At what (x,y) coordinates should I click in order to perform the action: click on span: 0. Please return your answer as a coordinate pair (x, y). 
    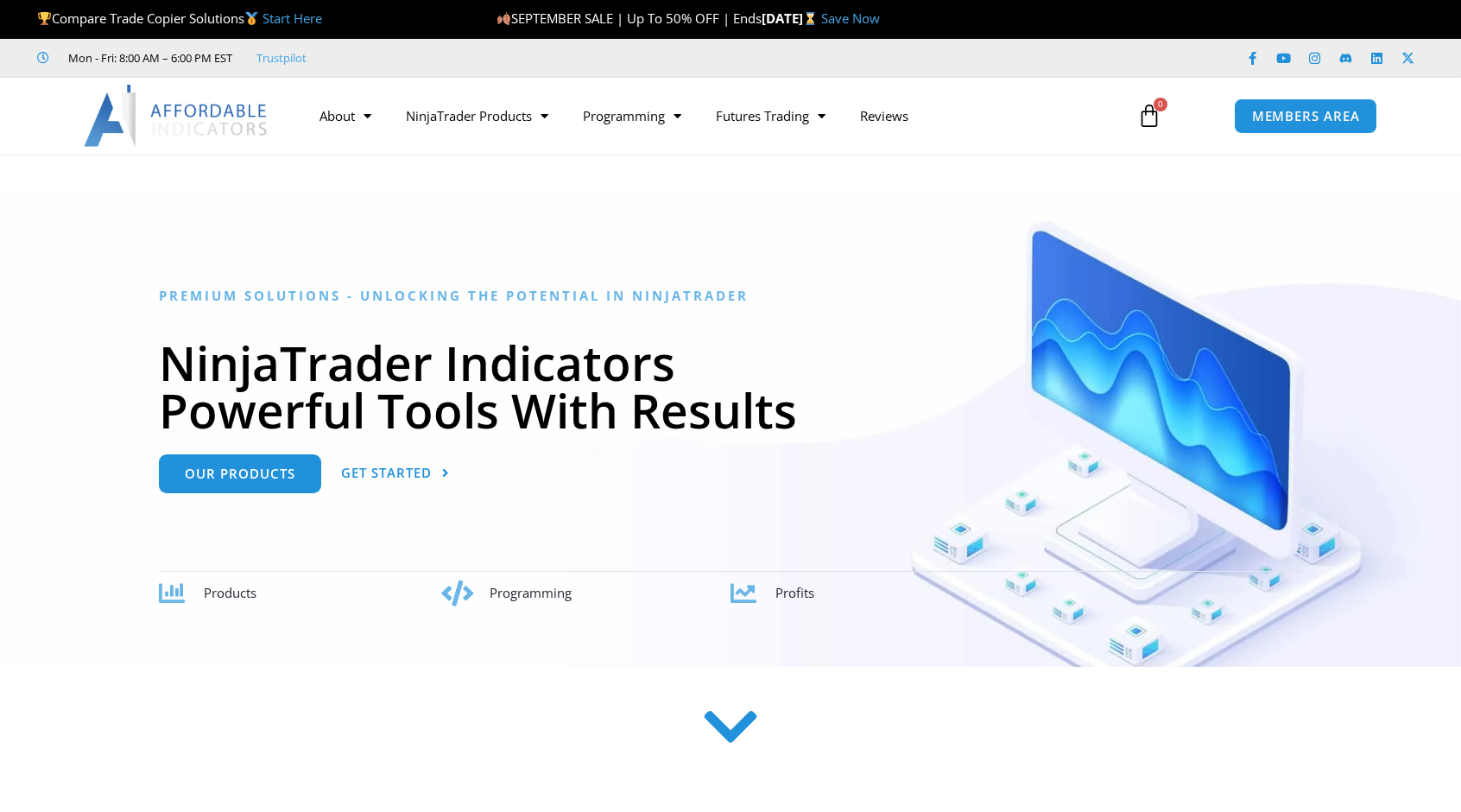
    Looking at the image, I should click on (1161, 104).